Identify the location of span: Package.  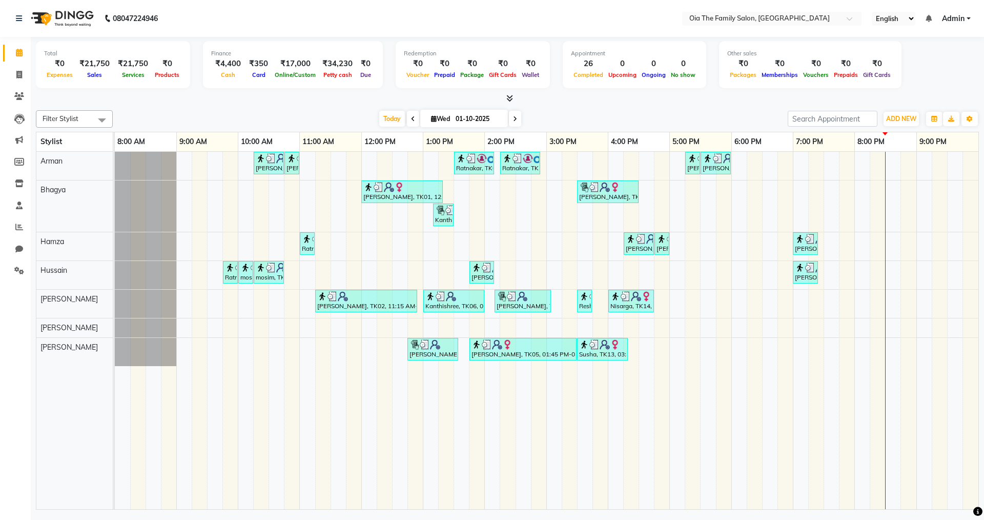
(472, 75).